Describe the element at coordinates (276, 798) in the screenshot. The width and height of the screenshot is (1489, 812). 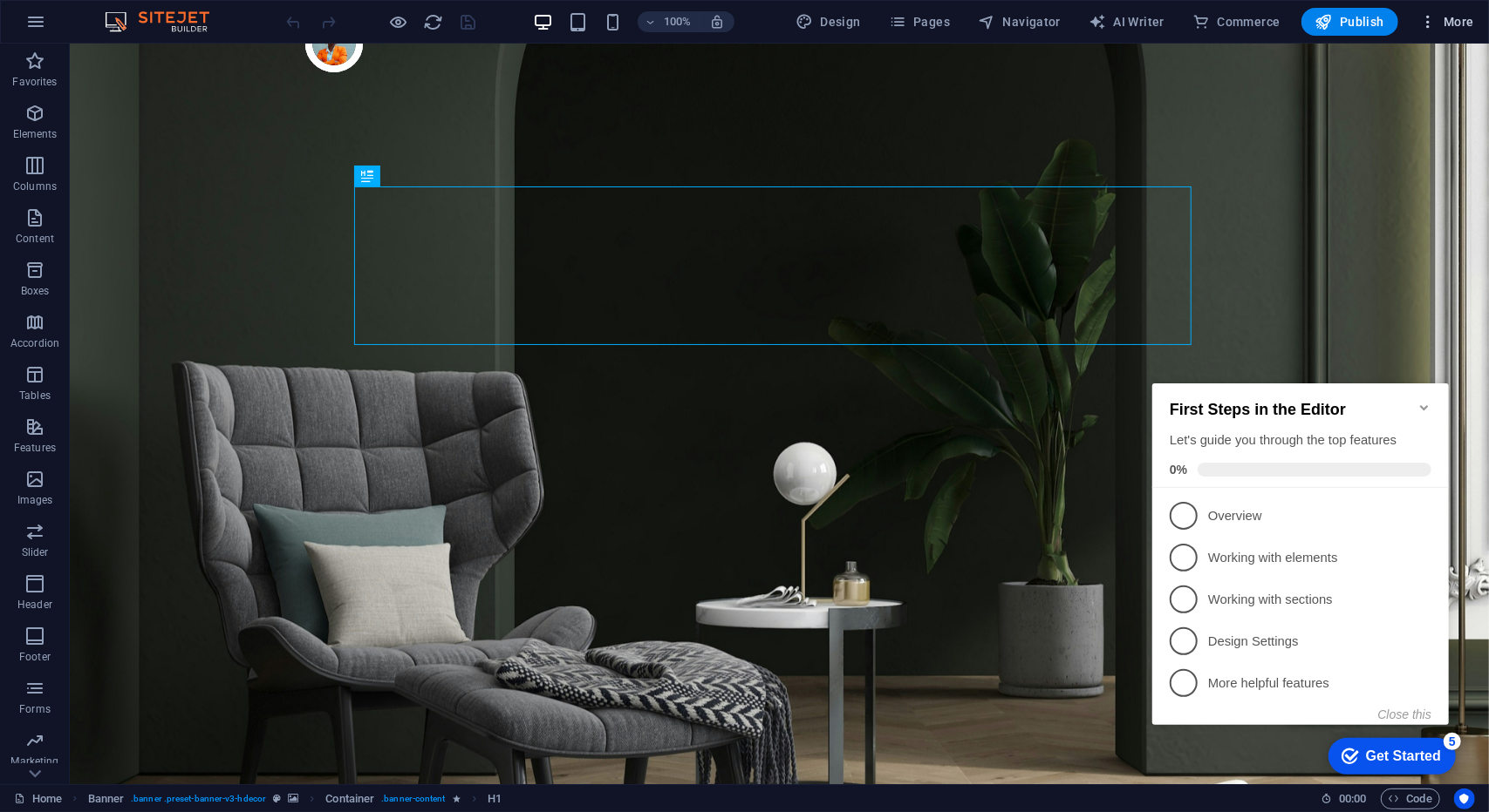
I see `i: This element is a customizable preset` at that location.